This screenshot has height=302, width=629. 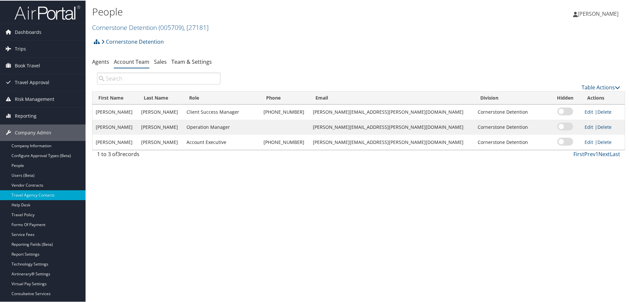 I want to click on img: airportal-logo.png, so click(x=47, y=12).